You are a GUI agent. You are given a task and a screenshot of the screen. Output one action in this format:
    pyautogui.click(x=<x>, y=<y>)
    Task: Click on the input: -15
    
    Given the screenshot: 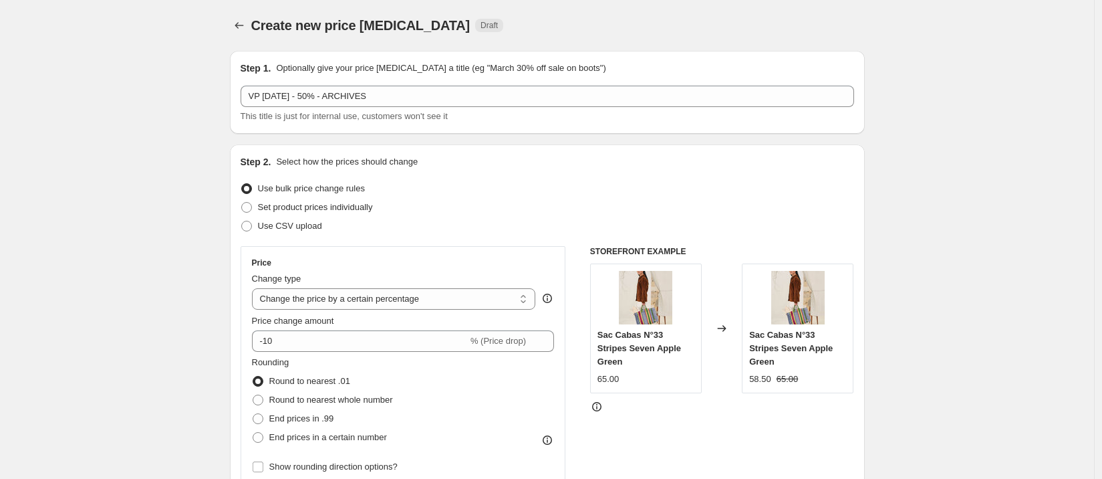 What is the action you would take?
    pyautogui.click(x=360, y=341)
    